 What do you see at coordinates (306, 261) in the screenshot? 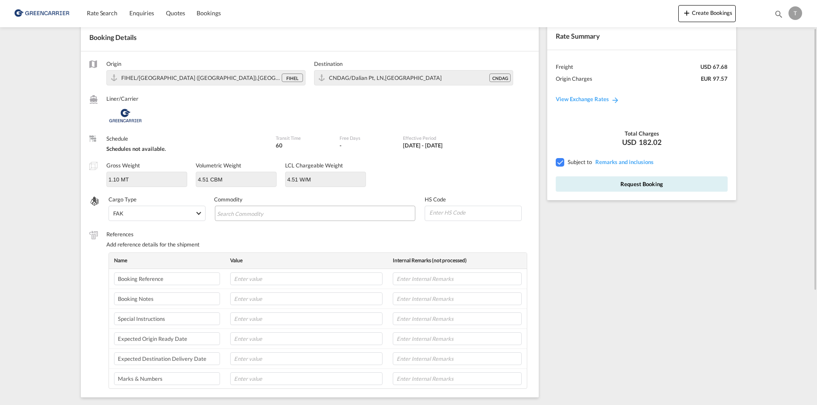
I see `th: Value` at bounding box center [306, 261].